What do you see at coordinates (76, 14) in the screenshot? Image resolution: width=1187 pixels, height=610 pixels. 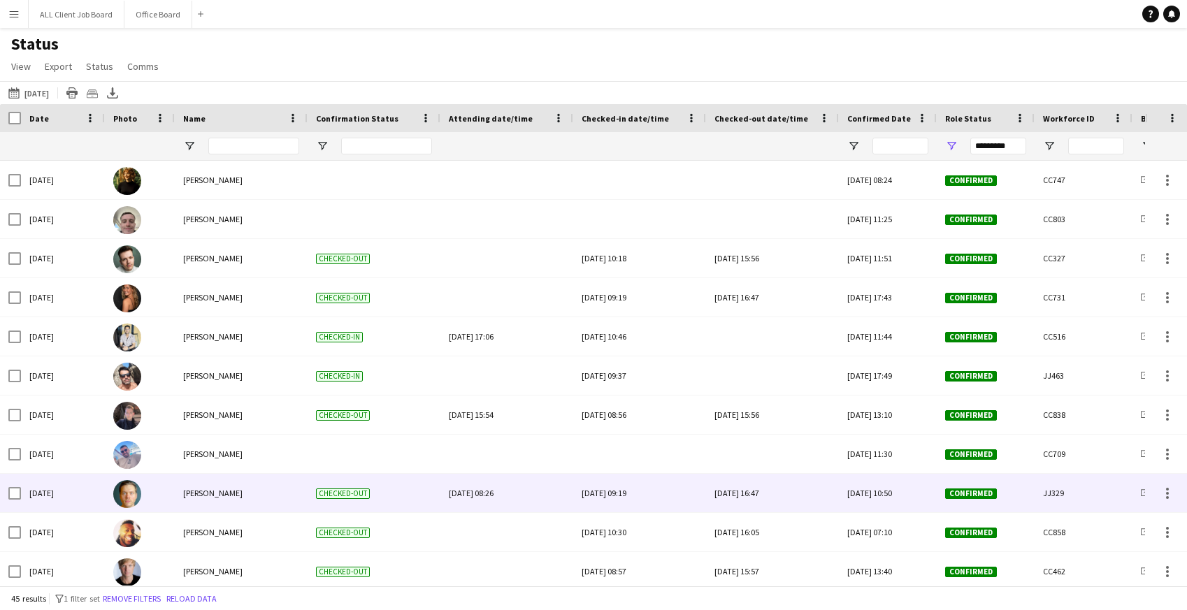 I see `button: ALL Client Job Board` at bounding box center [76, 14].